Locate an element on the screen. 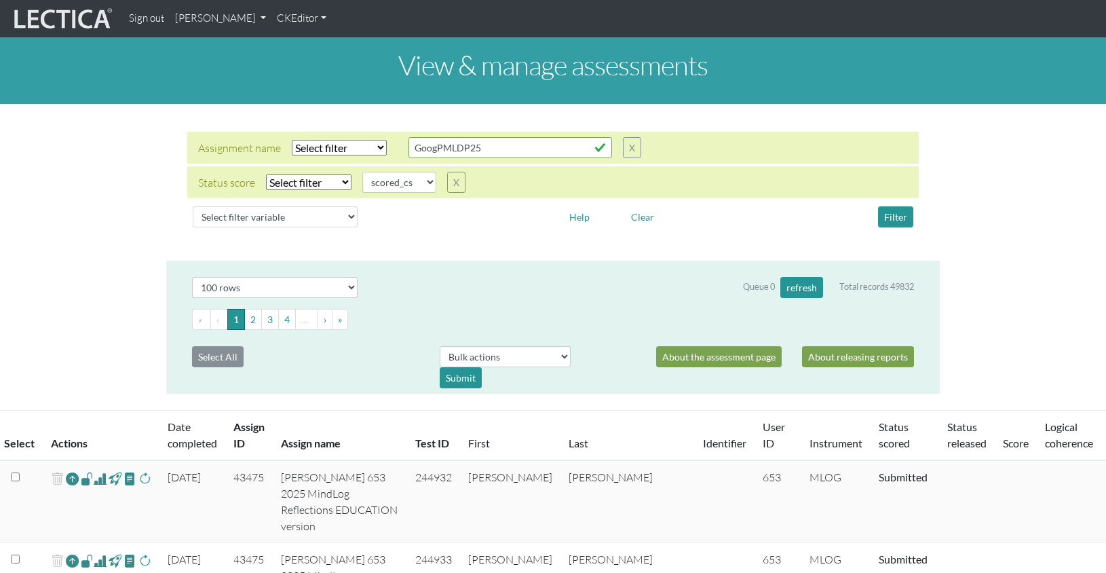 The width and height of the screenshot is (1106, 573). button: Go to last page is located at coordinates (340, 319).